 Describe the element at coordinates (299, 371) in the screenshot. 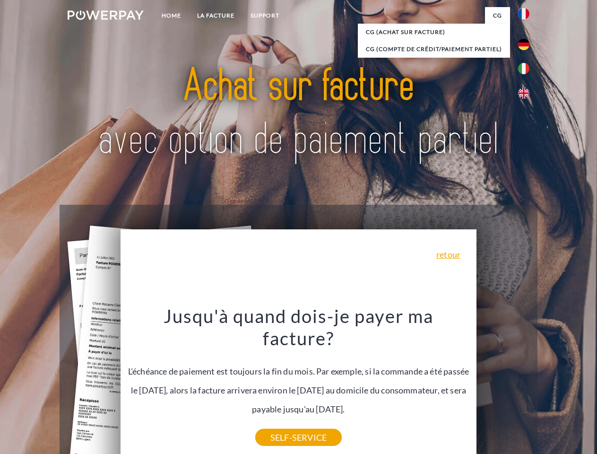

I see `div: L'échéance de paiement est toujours la fin du mois. Par exemple, si la commande a été passée le [...` at that location.